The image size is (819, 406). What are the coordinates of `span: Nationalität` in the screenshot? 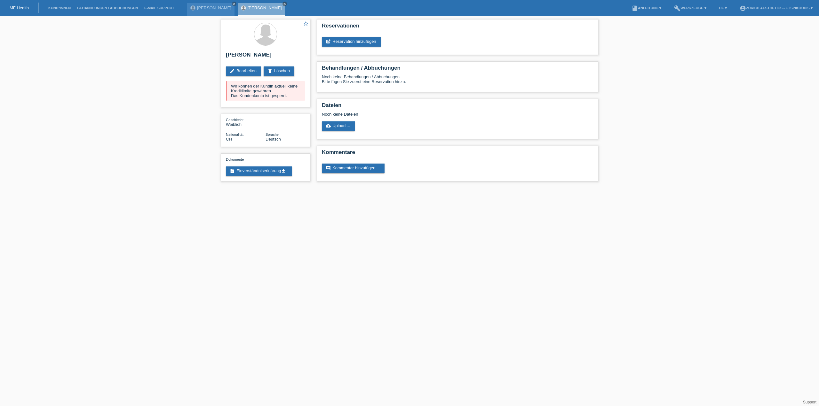 It's located at (234, 135).